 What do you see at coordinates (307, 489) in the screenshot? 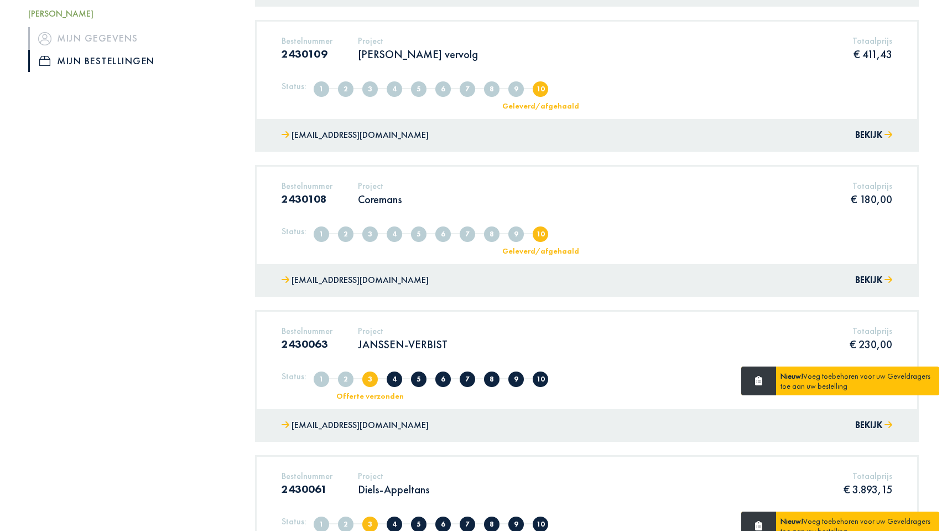
I see `h3: 2430061` at bounding box center [307, 489].